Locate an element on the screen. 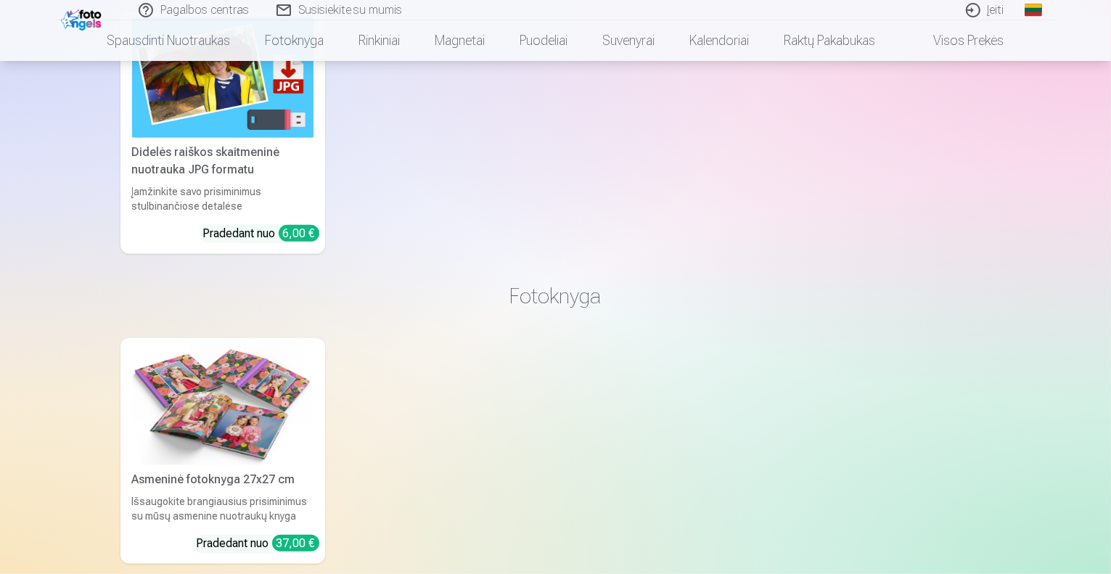  a: Visos prekės is located at coordinates (957, 41).